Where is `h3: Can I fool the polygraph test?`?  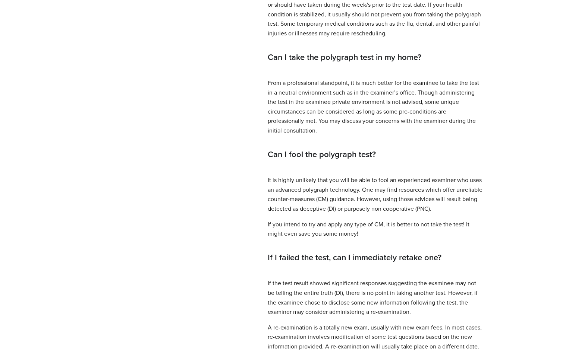 h3: Can I fool the polygraph test? is located at coordinates (375, 154).